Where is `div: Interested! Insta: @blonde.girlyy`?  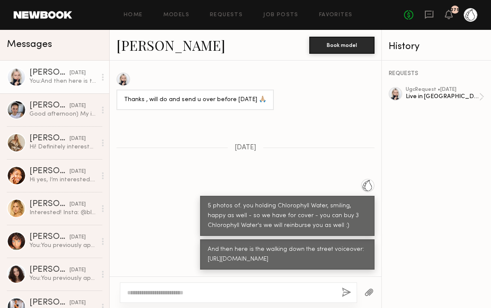 div: Interested! Insta: @blonde.girlyy is located at coordinates (63, 213).